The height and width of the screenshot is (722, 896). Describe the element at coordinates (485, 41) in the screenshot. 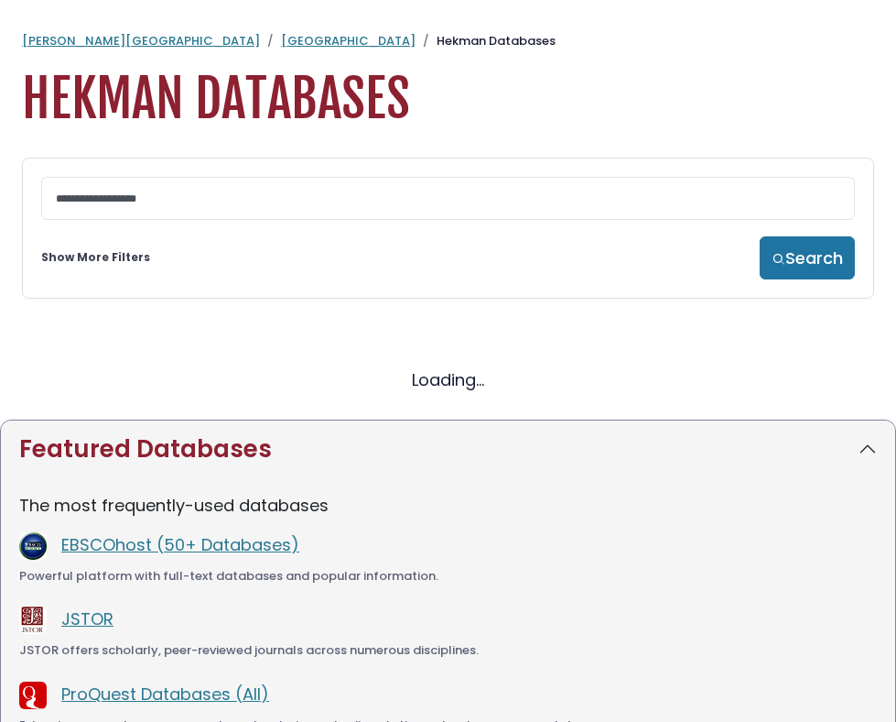

I see `li: Hekman Databases` at that location.